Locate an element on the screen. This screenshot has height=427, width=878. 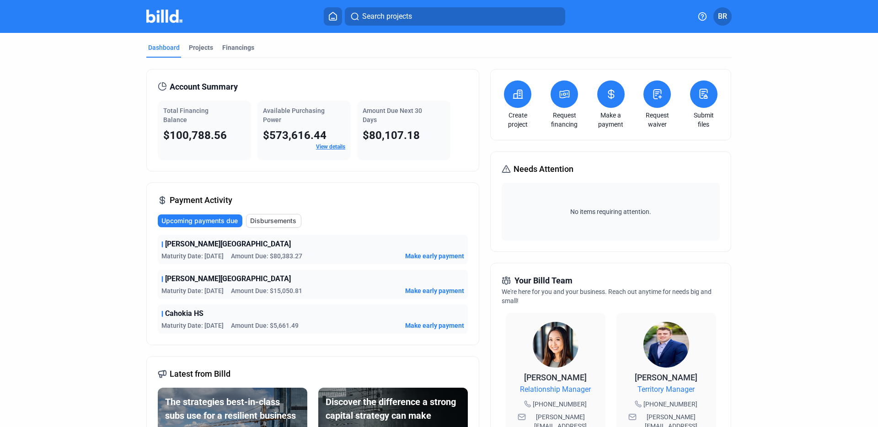
span: Search projects is located at coordinates (387, 16).